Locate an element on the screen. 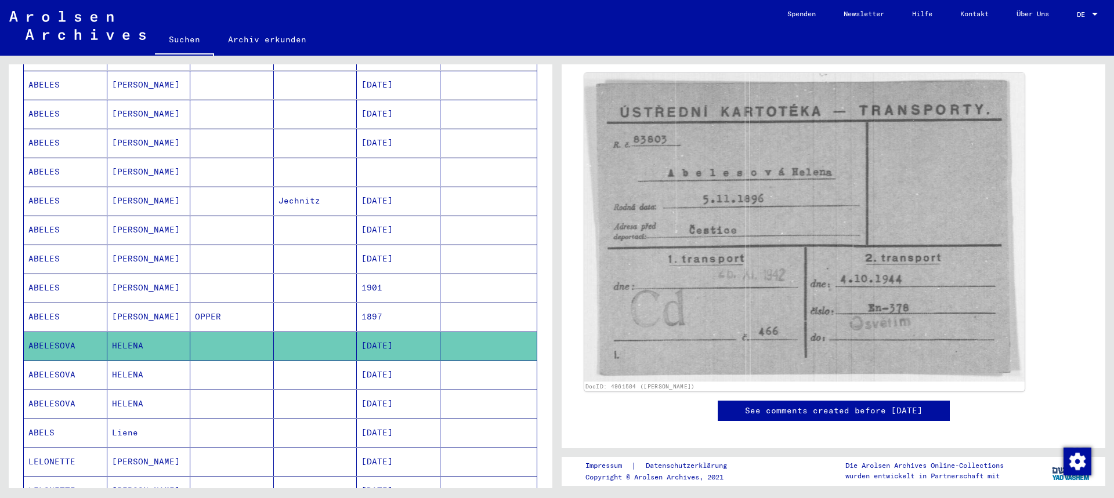 Image resolution: width=1114 pixels, height=498 pixels. img: Arolsen_neg.svg is located at coordinates (77, 26).